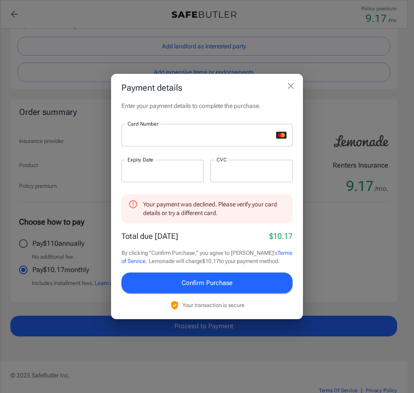 The width and height of the screenshot is (414, 393). What do you see at coordinates (281, 135) in the screenshot?
I see `svg: mastercard` at bounding box center [281, 135].